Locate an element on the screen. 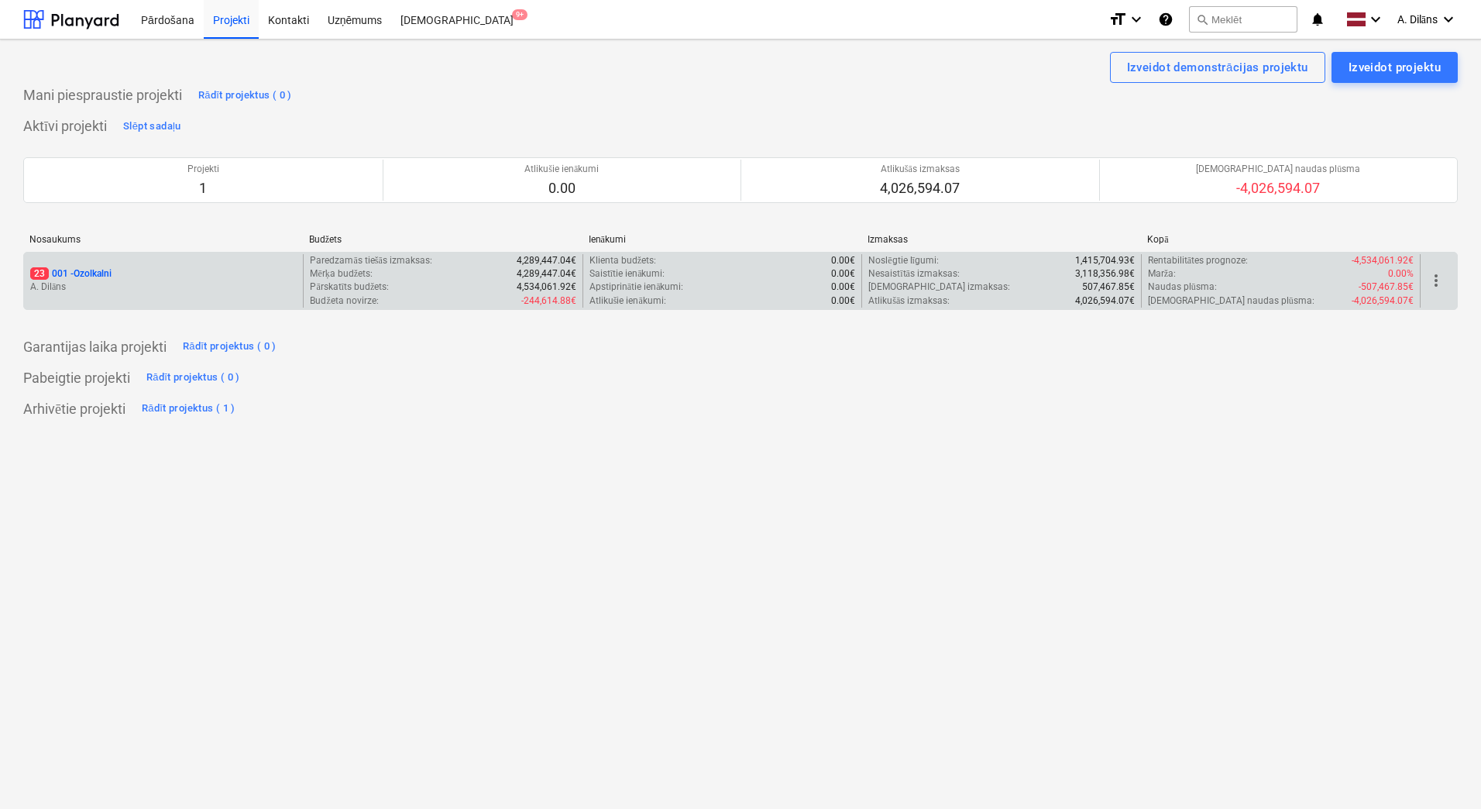 The image size is (1481, 809). div: Slēpt sadaļu is located at coordinates (152, 126).